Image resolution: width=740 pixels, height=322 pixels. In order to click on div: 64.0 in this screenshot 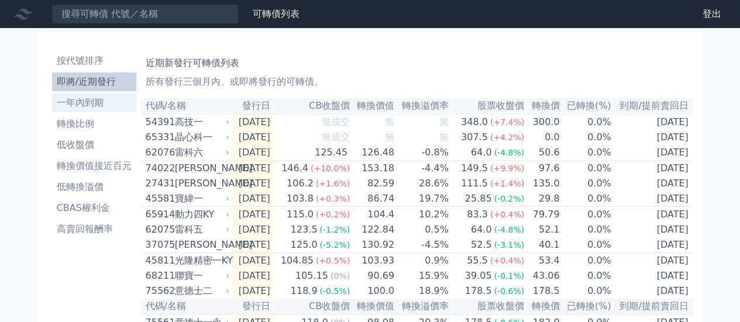, I will do `click(481, 153)`.